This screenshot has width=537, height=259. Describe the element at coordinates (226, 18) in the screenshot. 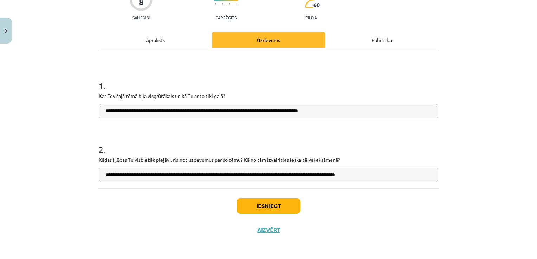

I see `p: Sarežģīts` at that location.